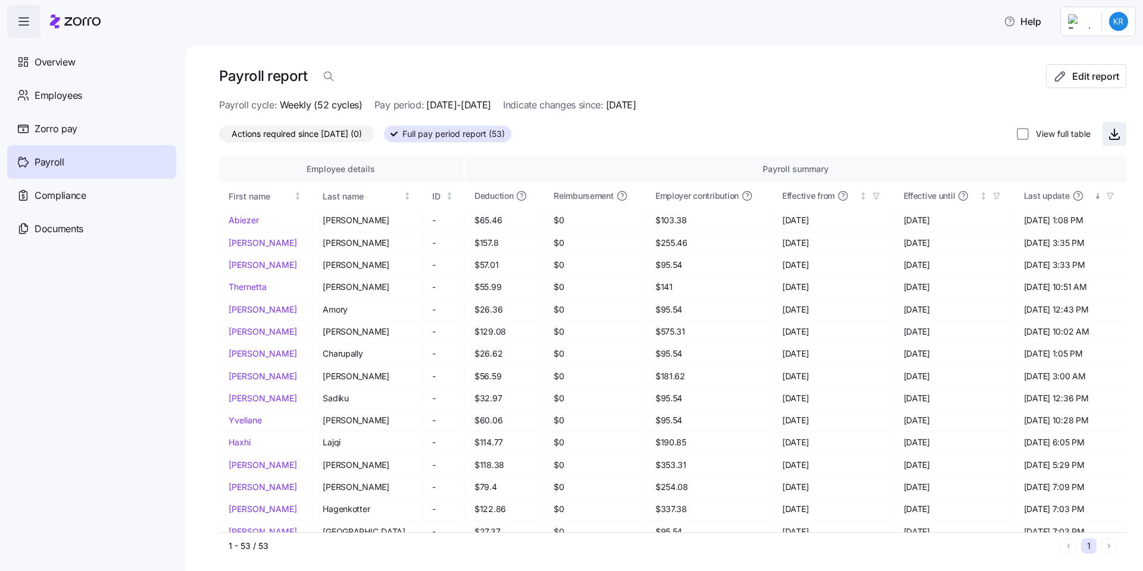 This screenshot has width=1143, height=571. What do you see at coordinates (92, 95) in the screenshot?
I see `a: Employees` at bounding box center [92, 95].